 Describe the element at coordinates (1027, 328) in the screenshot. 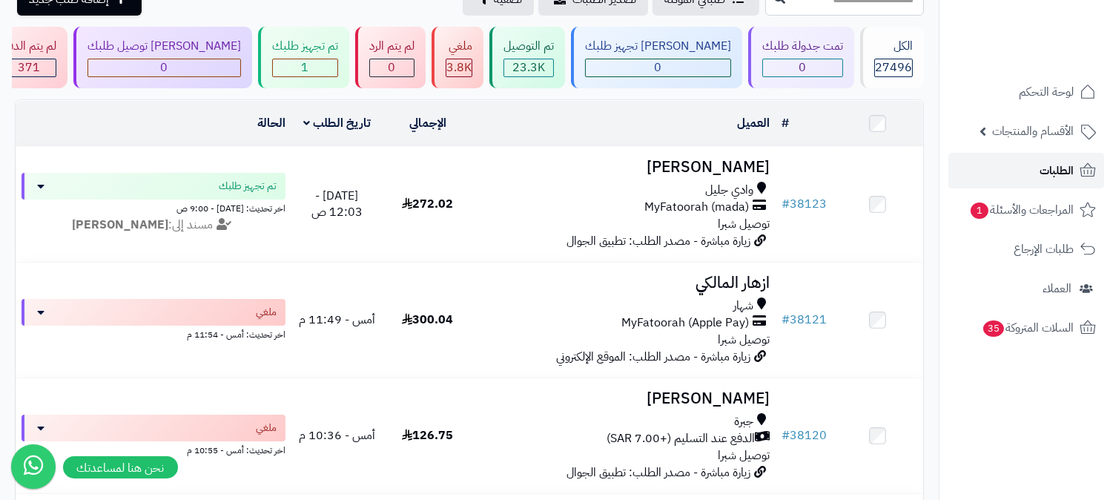

I see `span: السلات المتروكة` at that location.